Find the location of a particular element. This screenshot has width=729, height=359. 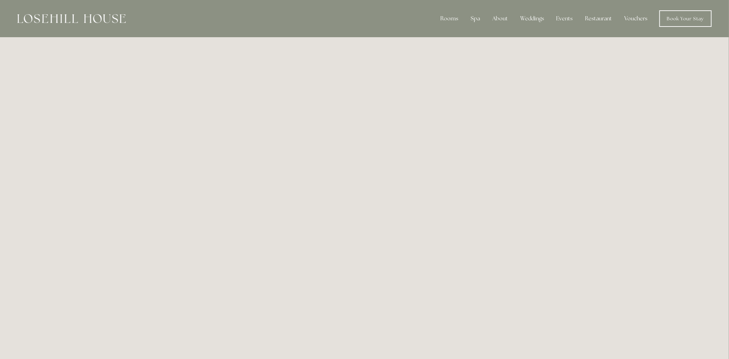

div: Restaurant is located at coordinates (598, 19).